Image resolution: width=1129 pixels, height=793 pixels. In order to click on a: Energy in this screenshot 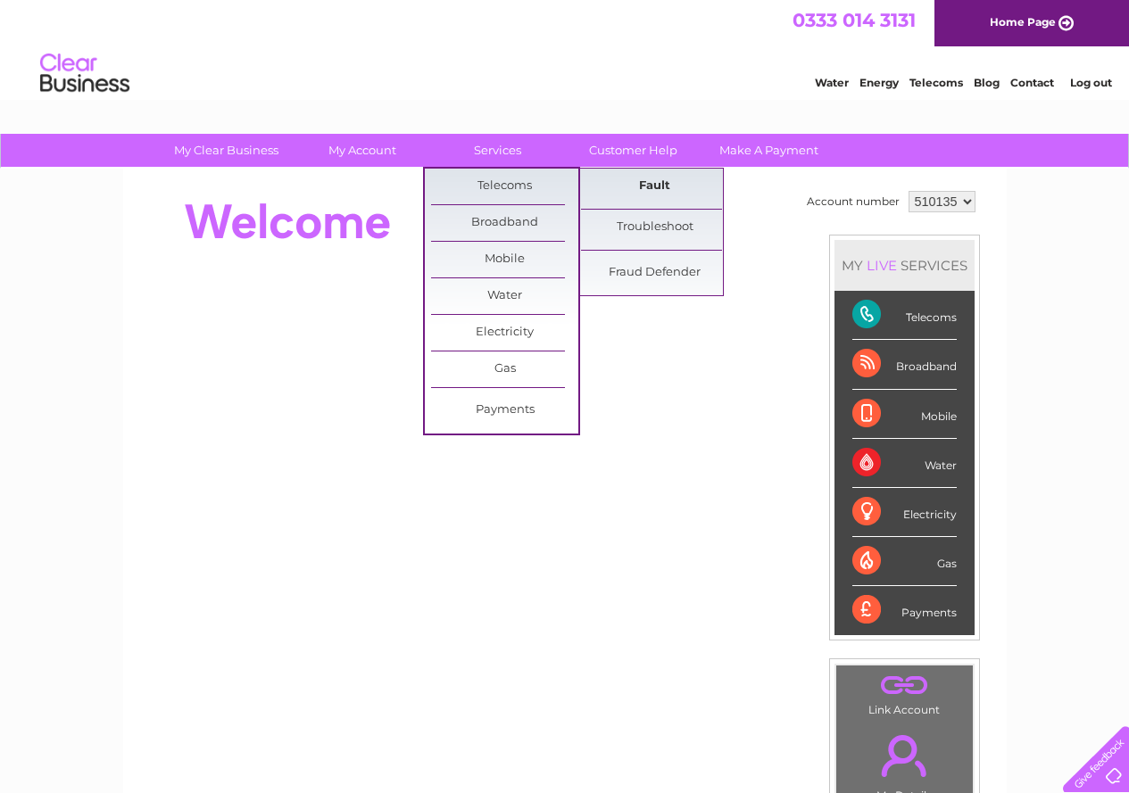, I will do `click(879, 82)`.